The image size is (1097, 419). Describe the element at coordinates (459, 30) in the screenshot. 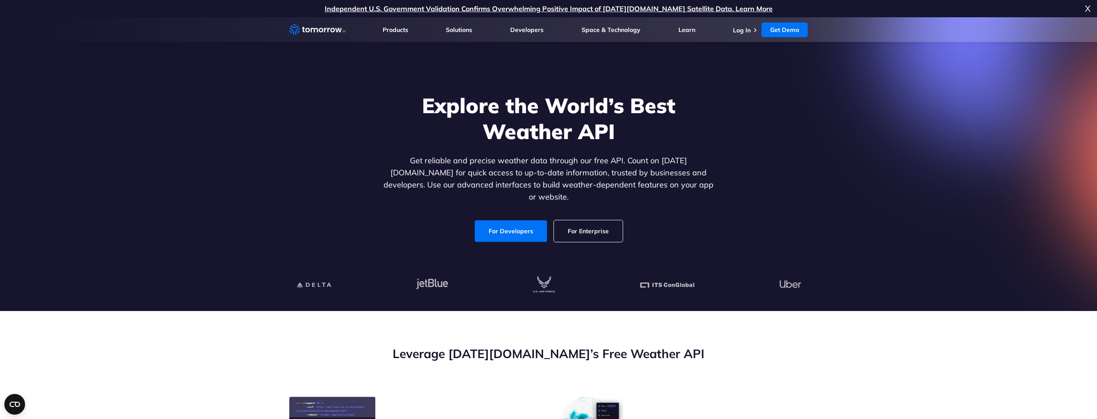

I see `a: Solutions` at that location.